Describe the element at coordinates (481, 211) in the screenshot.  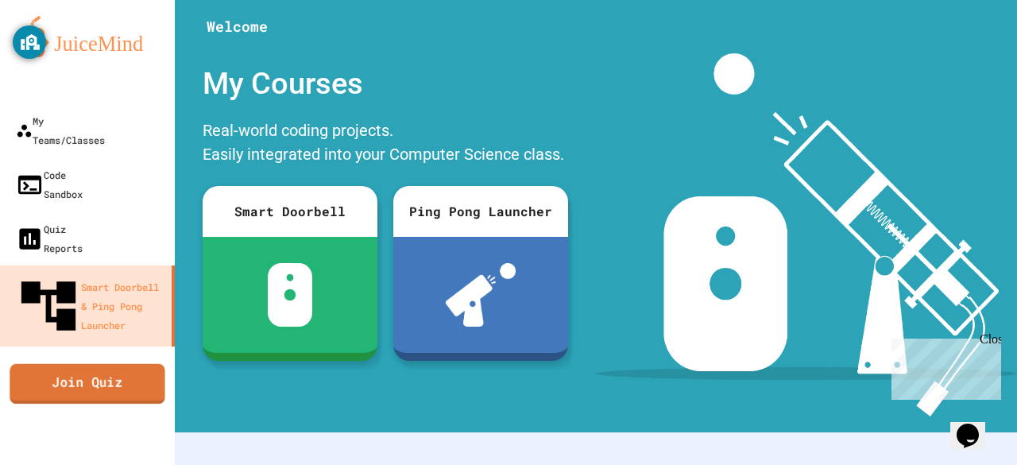
I see `div: Ping Pong Launcher` at that location.